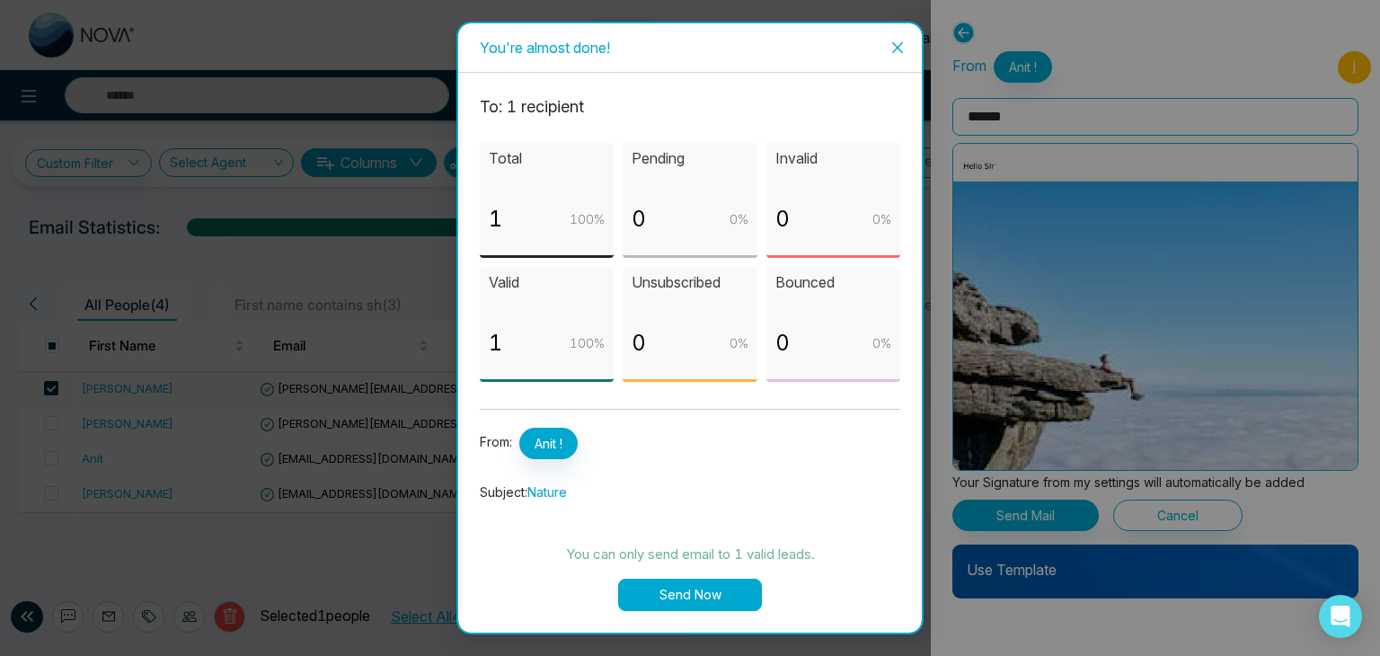 The width and height of the screenshot is (1380, 656). What do you see at coordinates (548, 443) in the screenshot?
I see `span: Anit !` at bounding box center [548, 443].